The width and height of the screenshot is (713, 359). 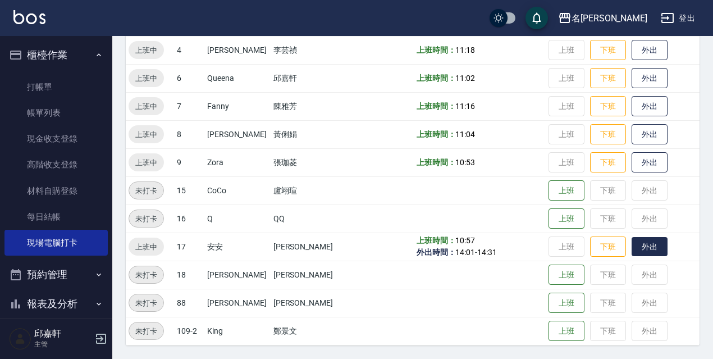 What do you see at coordinates (56, 243) in the screenshot?
I see `a: 現場電腦打卡` at bounding box center [56, 243].